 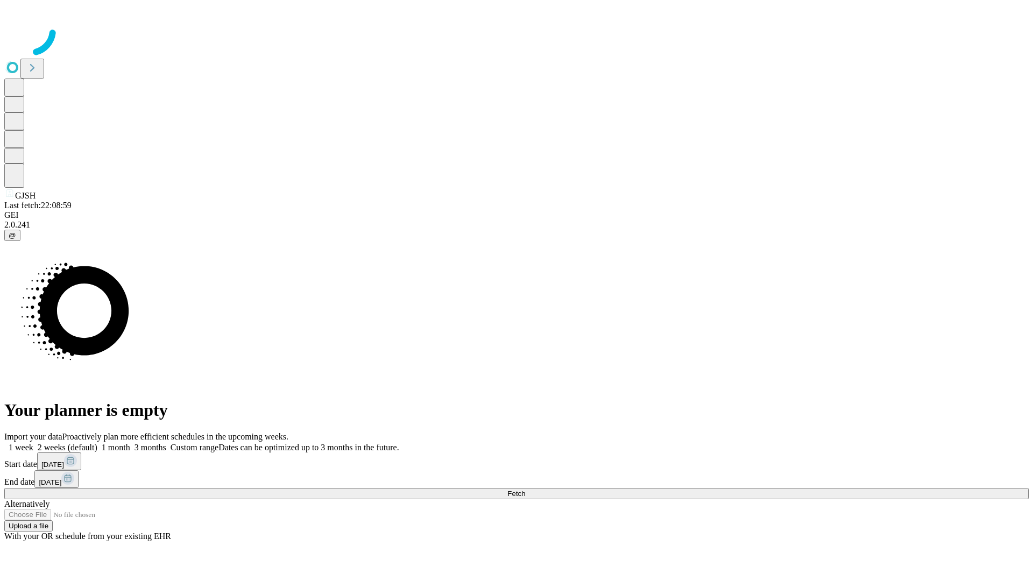 I want to click on span: Import your data, so click(x=33, y=436).